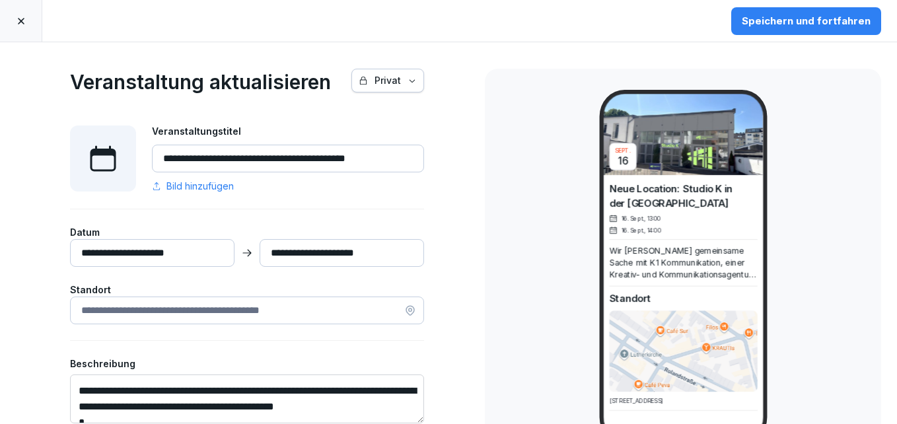 This screenshot has width=897, height=424. Describe the element at coordinates (806, 21) in the screenshot. I see `button: Speichern und fortfahren` at that location.